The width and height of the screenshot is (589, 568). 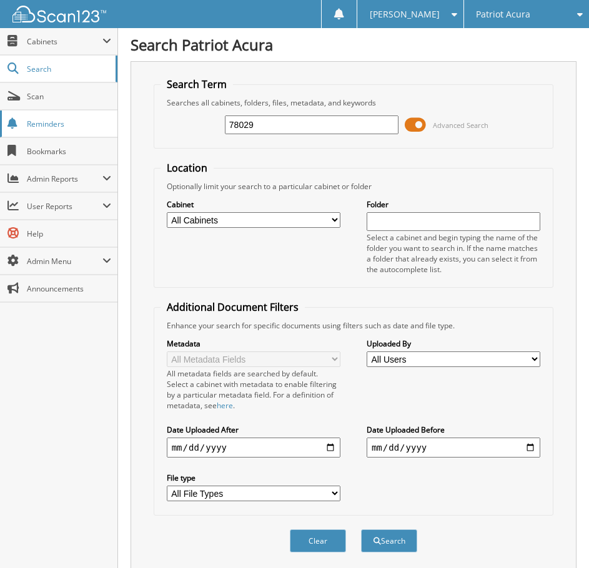 I want to click on span: Reminders, so click(x=69, y=124).